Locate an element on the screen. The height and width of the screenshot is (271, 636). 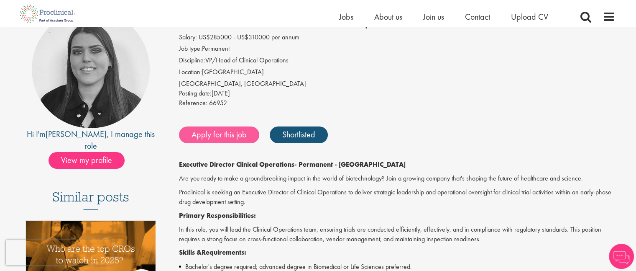
a: Upload CV is located at coordinates (529, 17).